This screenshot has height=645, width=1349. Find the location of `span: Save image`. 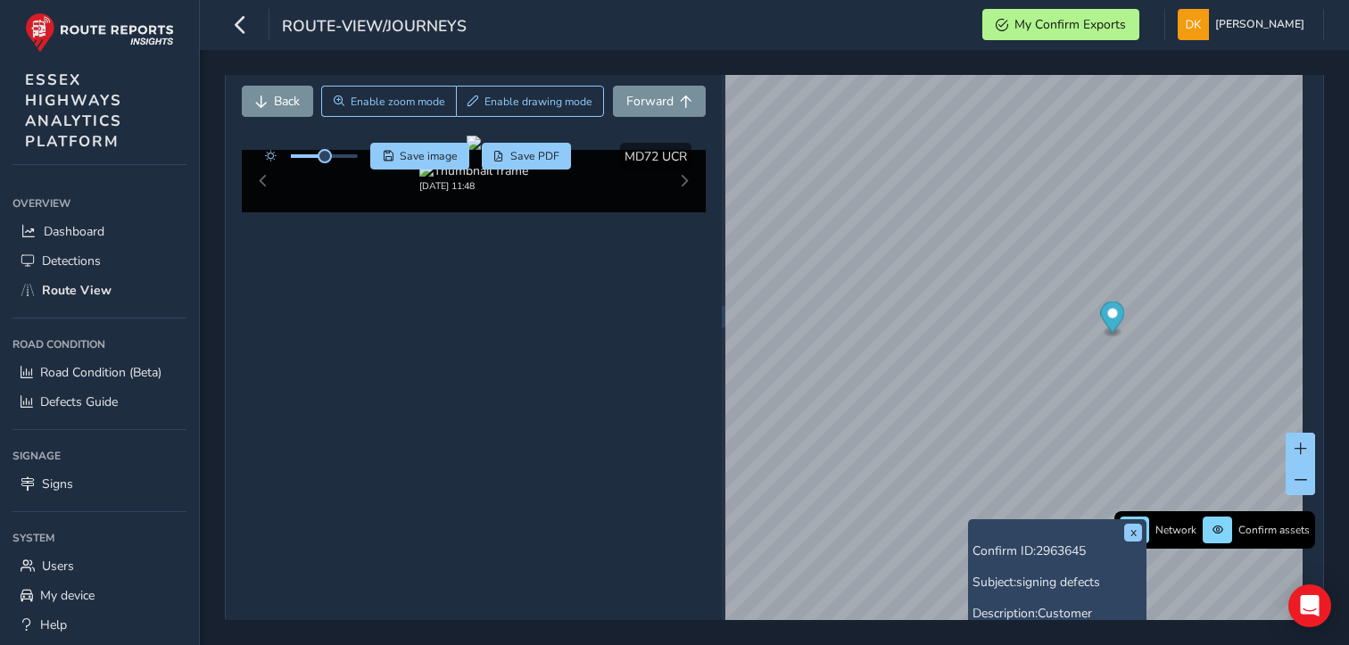

span: Save image is located at coordinates (428, 156).